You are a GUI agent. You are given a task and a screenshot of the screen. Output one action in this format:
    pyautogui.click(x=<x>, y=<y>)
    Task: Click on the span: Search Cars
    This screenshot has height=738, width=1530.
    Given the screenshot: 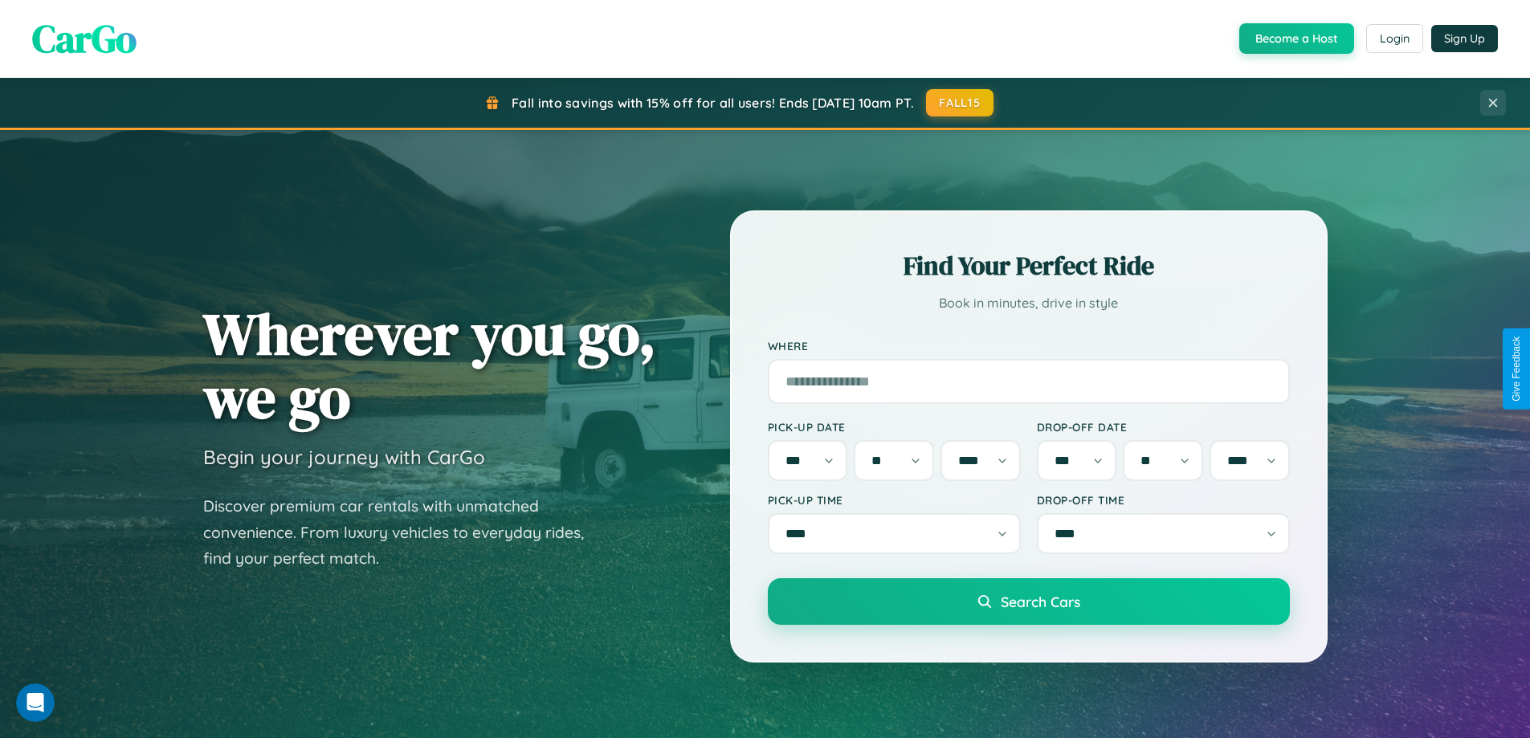 What is the action you would take?
    pyautogui.click(x=1040, y=602)
    